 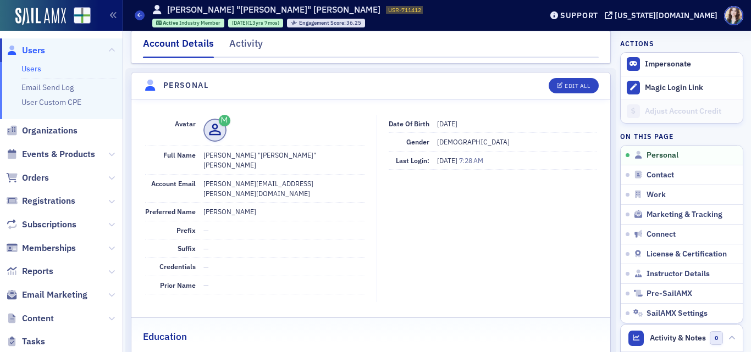 I want to click on h4: Personal, so click(x=186, y=85).